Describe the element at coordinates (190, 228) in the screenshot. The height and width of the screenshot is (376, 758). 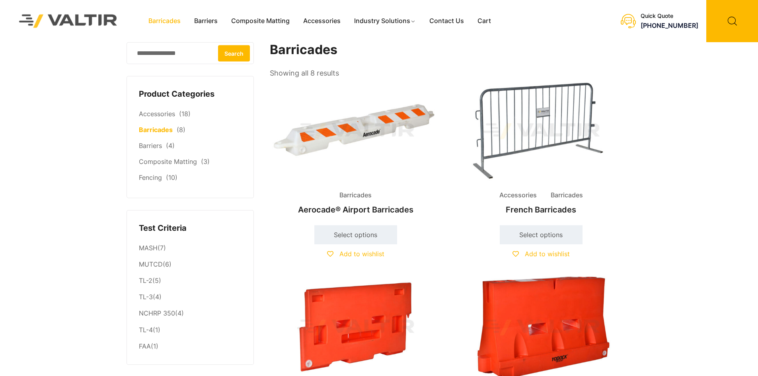
I see `h4: Test Criteria` at that location.